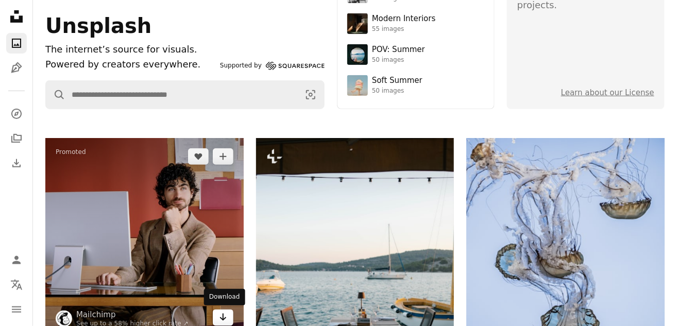 This screenshot has width=677, height=326. Describe the element at coordinates (416, 24) in the screenshot. I see `a: Modern Interiors55 images` at that location.